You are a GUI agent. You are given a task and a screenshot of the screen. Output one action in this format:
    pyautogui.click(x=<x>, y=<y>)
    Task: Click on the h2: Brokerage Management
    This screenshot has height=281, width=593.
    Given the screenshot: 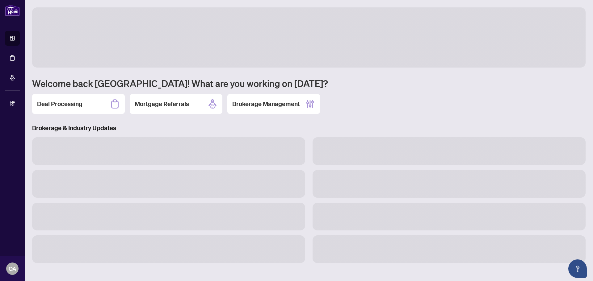 What is the action you would take?
    pyautogui.click(x=266, y=104)
    